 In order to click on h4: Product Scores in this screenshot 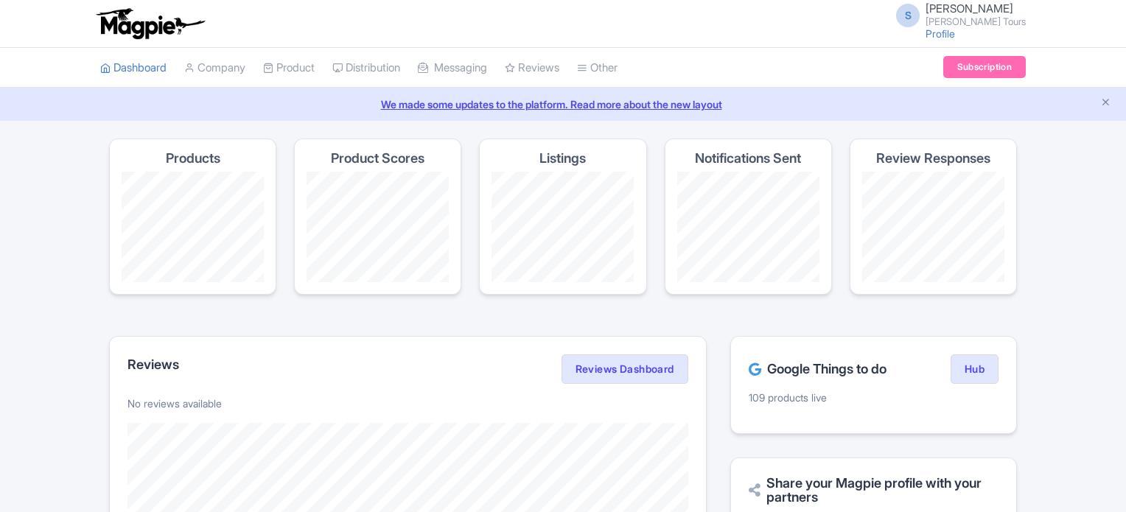, I will do `click(377, 158)`.